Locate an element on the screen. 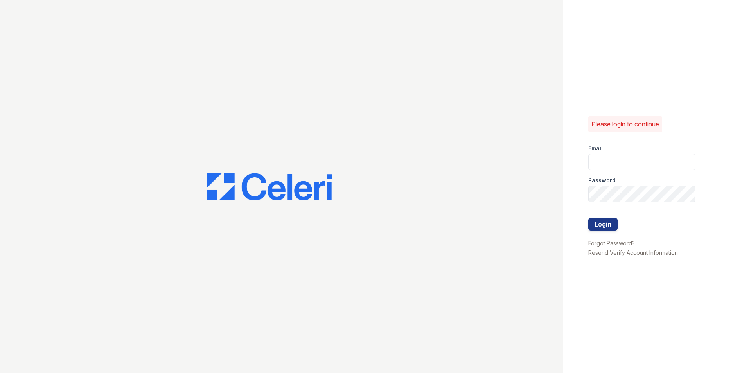  p: Please login to continue is located at coordinates (625, 124).